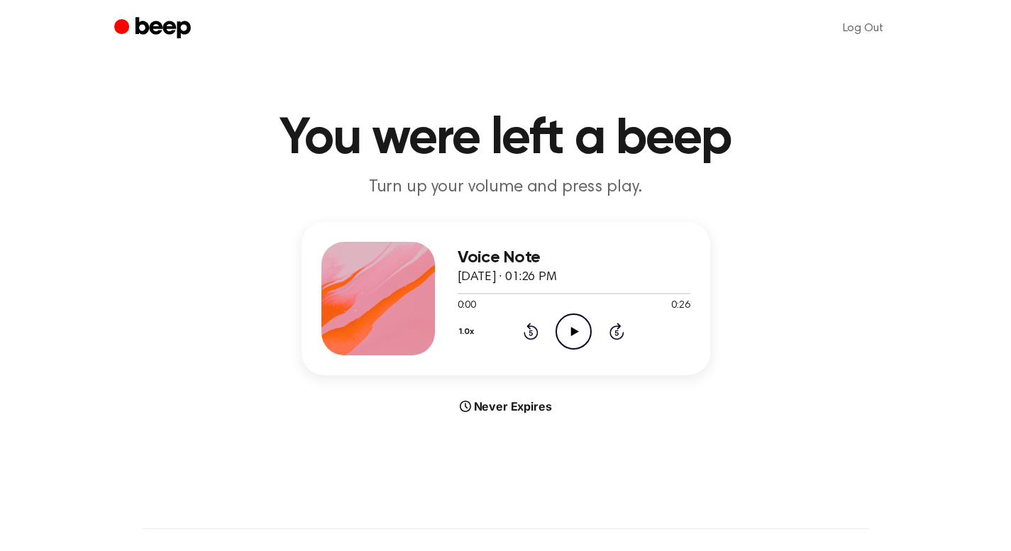 The width and height of the screenshot is (1011, 551). I want to click on p: Turn up your volume and press play., so click(506, 187).